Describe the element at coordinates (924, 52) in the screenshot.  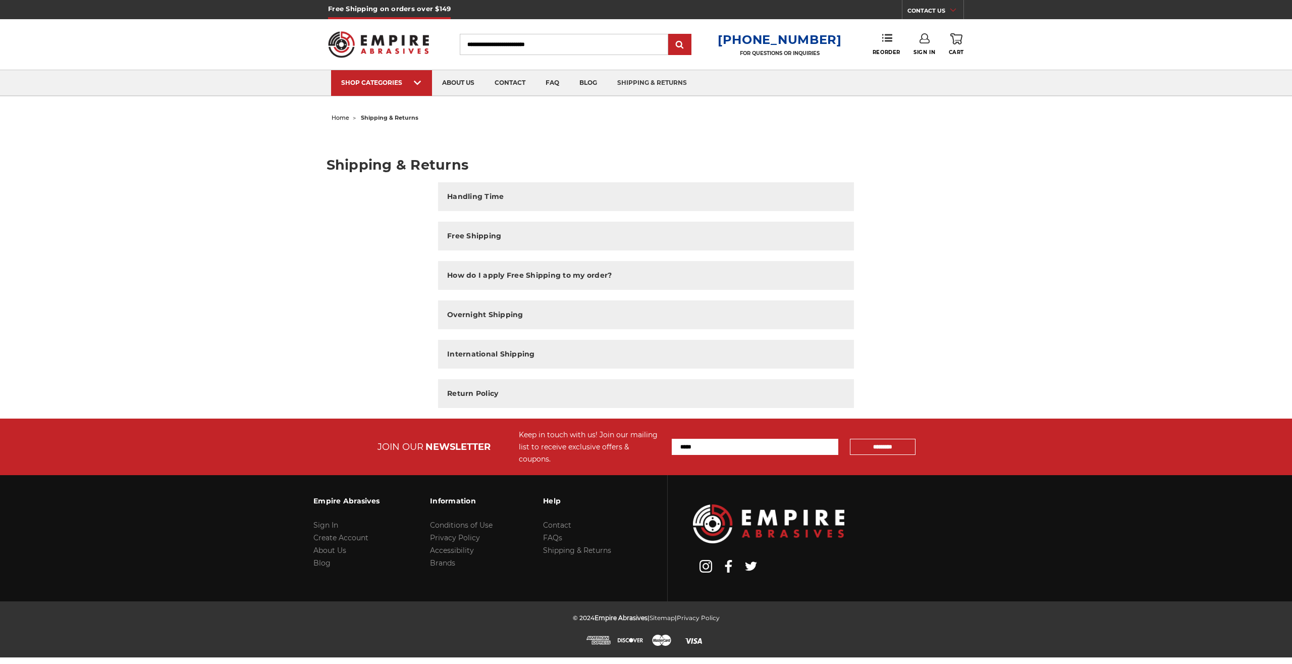
I see `span: Sign In` at that location.